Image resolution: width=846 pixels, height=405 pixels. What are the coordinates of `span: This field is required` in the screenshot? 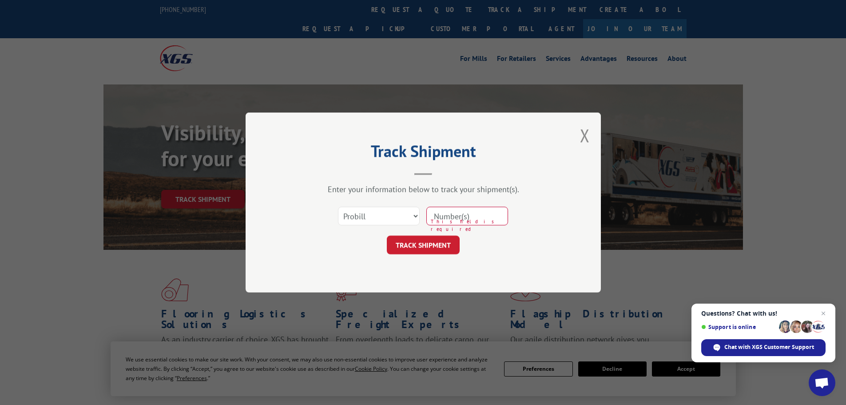 It's located at (470, 225).